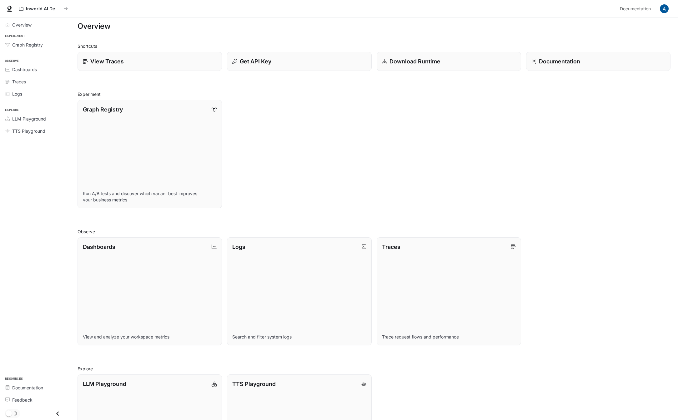 Image resolution: width=678 pixels, height=420 pixels. I want to click on h2: Observe, so click(374, 232).